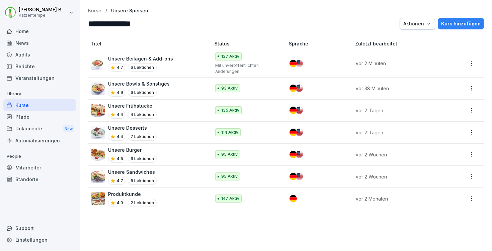 The height and width of the screenshot is (251, 492). Describe the element at coordinates (43, 15) in the screenshot. I see `p: Katzentempel` at that location.